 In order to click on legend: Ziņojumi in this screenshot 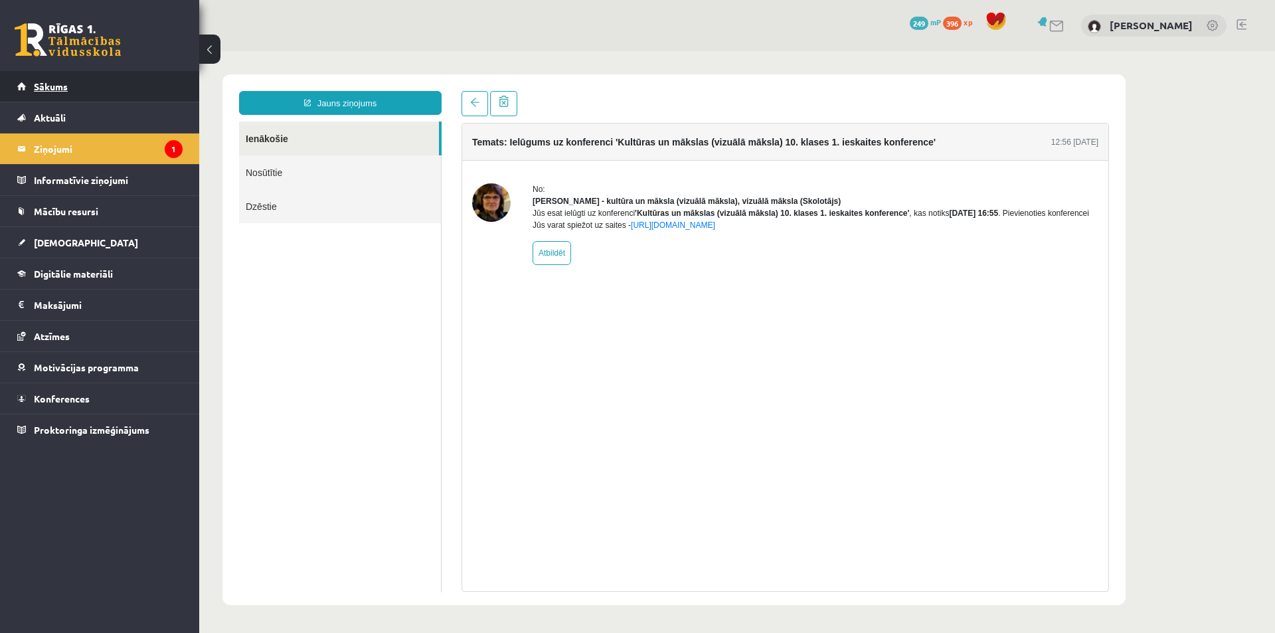, I will do `click(108, 149)`.